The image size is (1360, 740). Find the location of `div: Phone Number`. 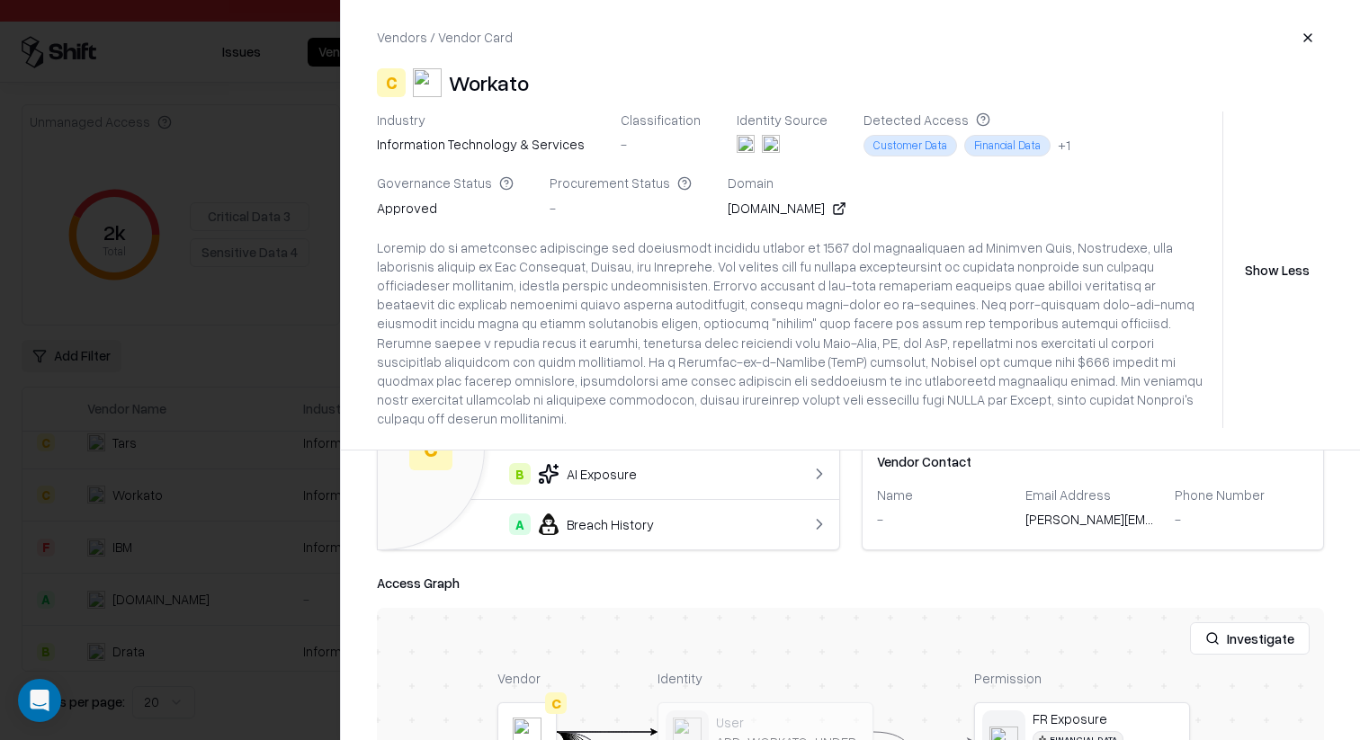

div: Phone Number is located at coordinates (1242, 495).